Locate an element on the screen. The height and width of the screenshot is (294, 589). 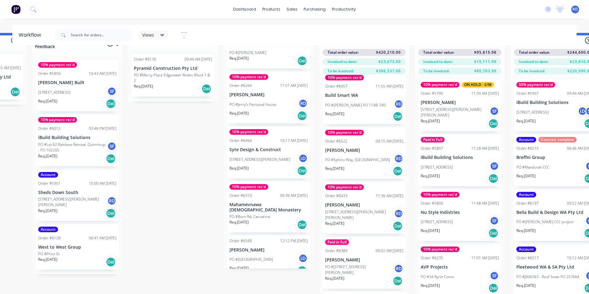
div: Order #6012 is located at coordinates (49, 129).